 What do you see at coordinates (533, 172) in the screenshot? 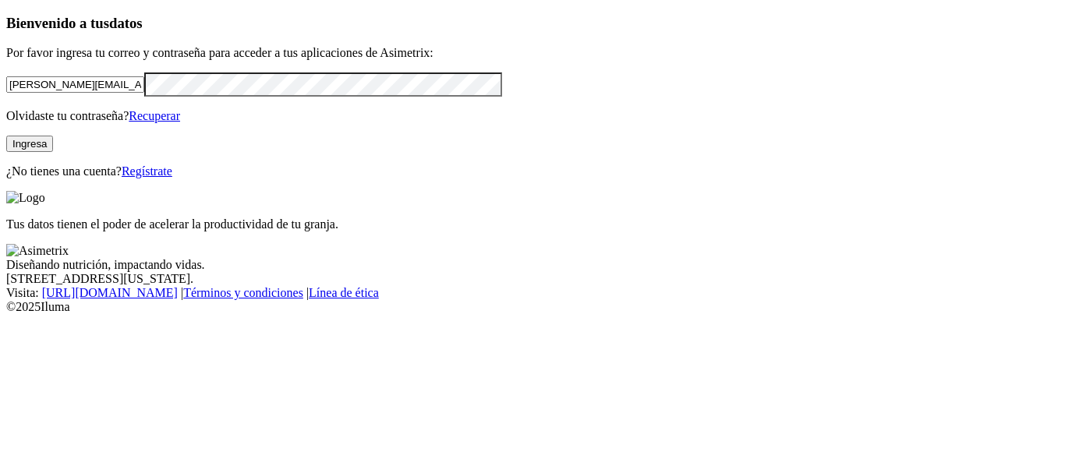
I see `p: ¿No tienes una cuenta?` at bounding box center [533, 172].